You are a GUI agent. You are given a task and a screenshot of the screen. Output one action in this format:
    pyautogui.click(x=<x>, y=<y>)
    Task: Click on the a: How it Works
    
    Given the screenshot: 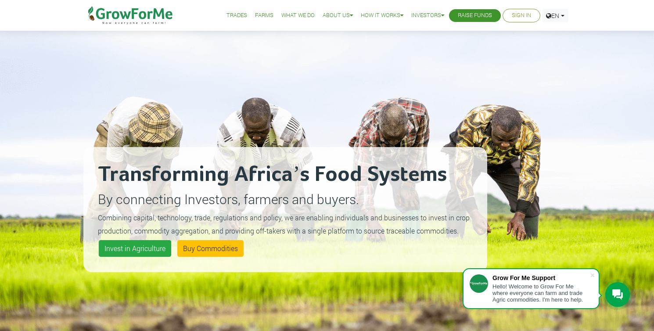 What is the action you would take?
    pyautogui.click(x=382, y=15)
    